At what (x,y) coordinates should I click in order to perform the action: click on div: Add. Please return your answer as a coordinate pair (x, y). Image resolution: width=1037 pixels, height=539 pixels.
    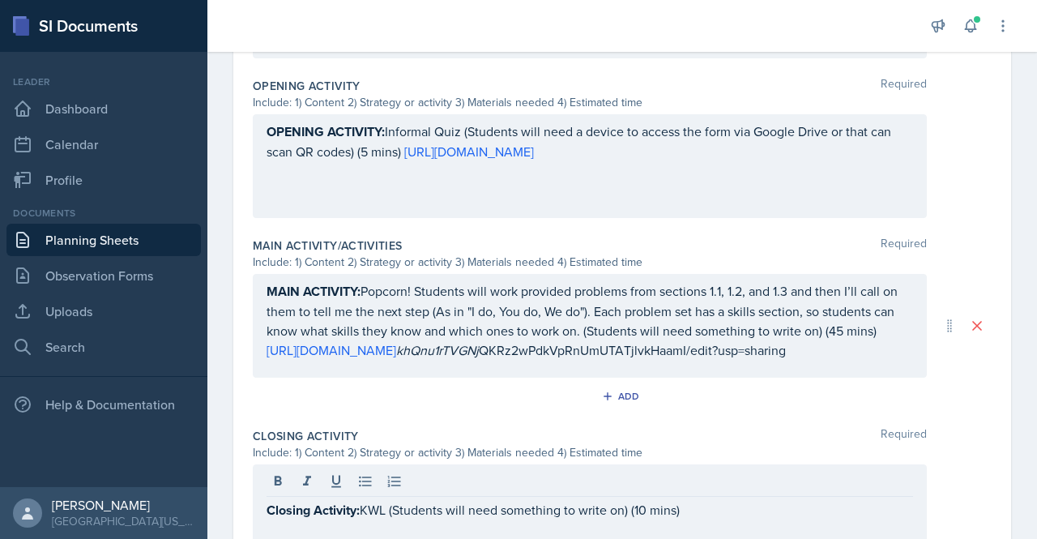
    Looking at the image, I should click on (622, 396).